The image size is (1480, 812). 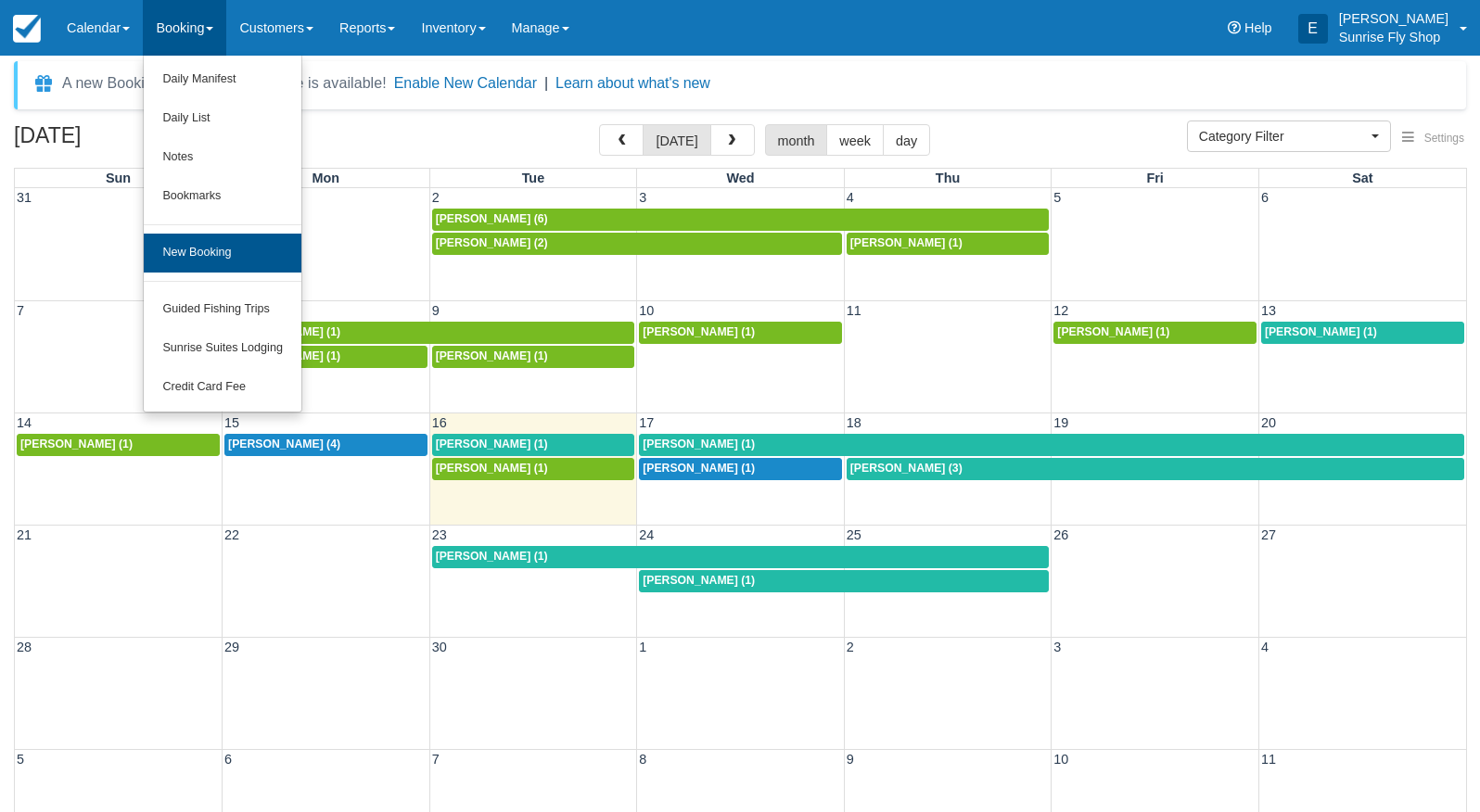 I want to click on div: A new Booking Calendar experience is available!, so click(x=224, y=83).